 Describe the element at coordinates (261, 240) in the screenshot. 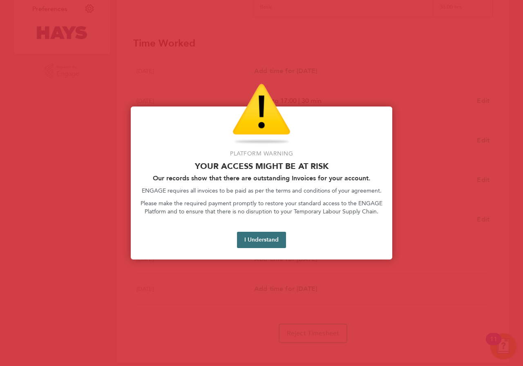

I see `button: I Understand` at that location.